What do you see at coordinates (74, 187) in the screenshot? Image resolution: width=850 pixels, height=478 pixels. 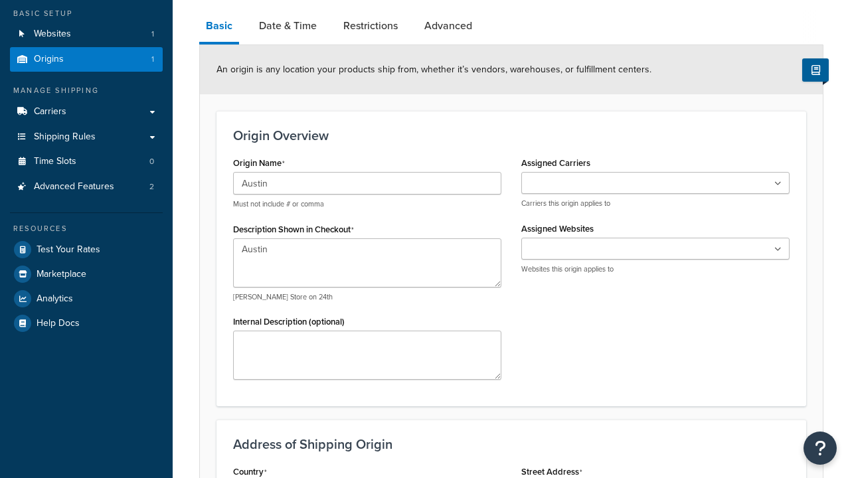 I see `span: Advanced Features` at bounding box center [74, 187].